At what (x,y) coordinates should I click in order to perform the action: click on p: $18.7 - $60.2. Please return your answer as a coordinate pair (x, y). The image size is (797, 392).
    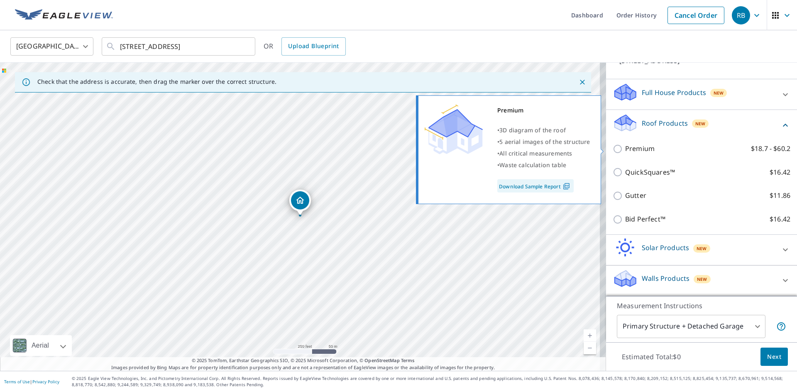
    Looking at the image, I should click on (771, 149).